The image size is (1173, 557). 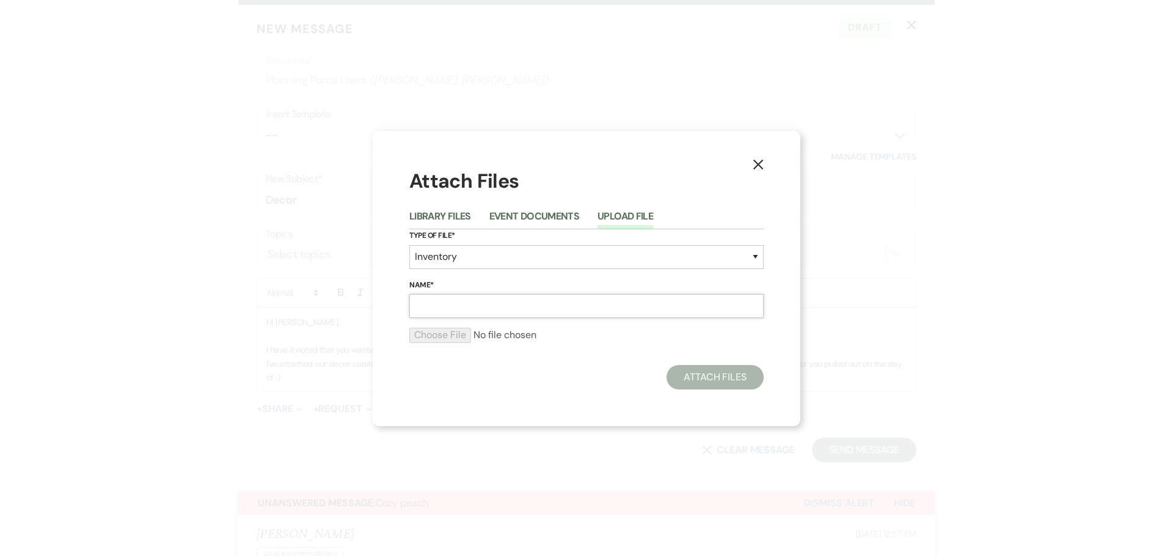 I want to click on button: Attach Files, so click(x=715, y=377).